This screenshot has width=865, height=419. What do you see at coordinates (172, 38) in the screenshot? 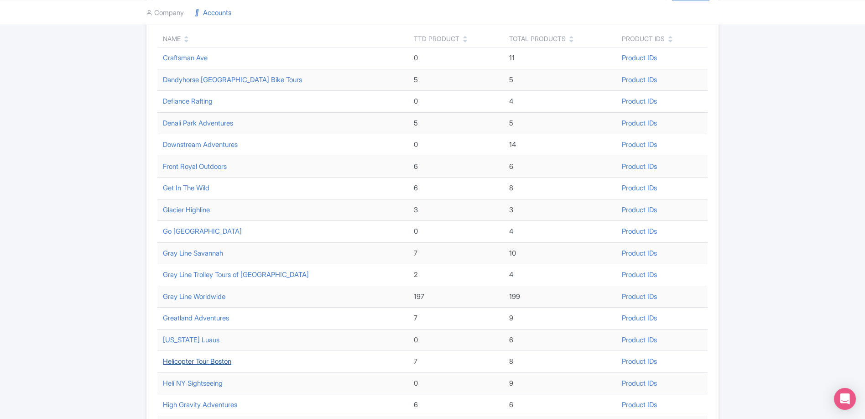
I see `div: Name` at bounding box center [172, 38].